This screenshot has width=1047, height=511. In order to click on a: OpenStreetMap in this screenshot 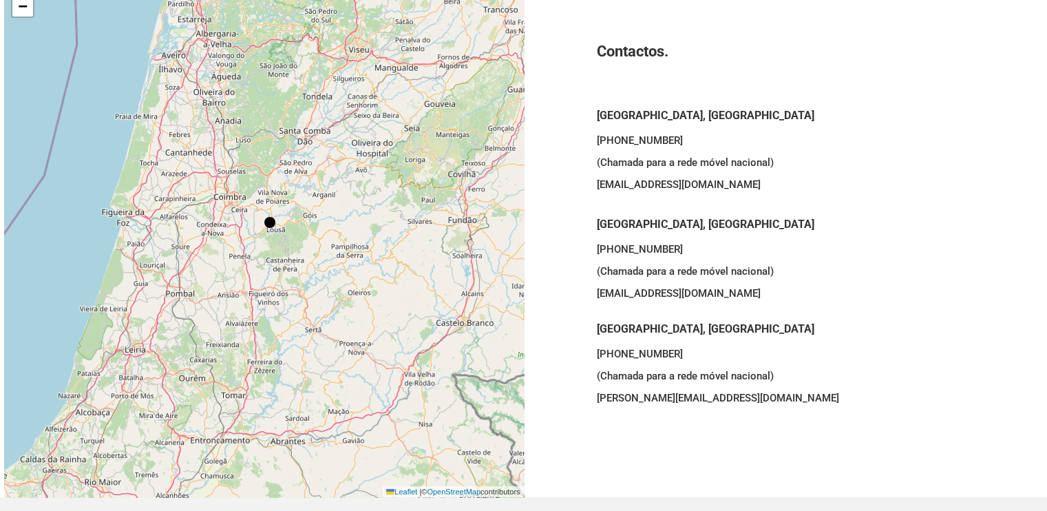, I will do `click(453, 491)`.